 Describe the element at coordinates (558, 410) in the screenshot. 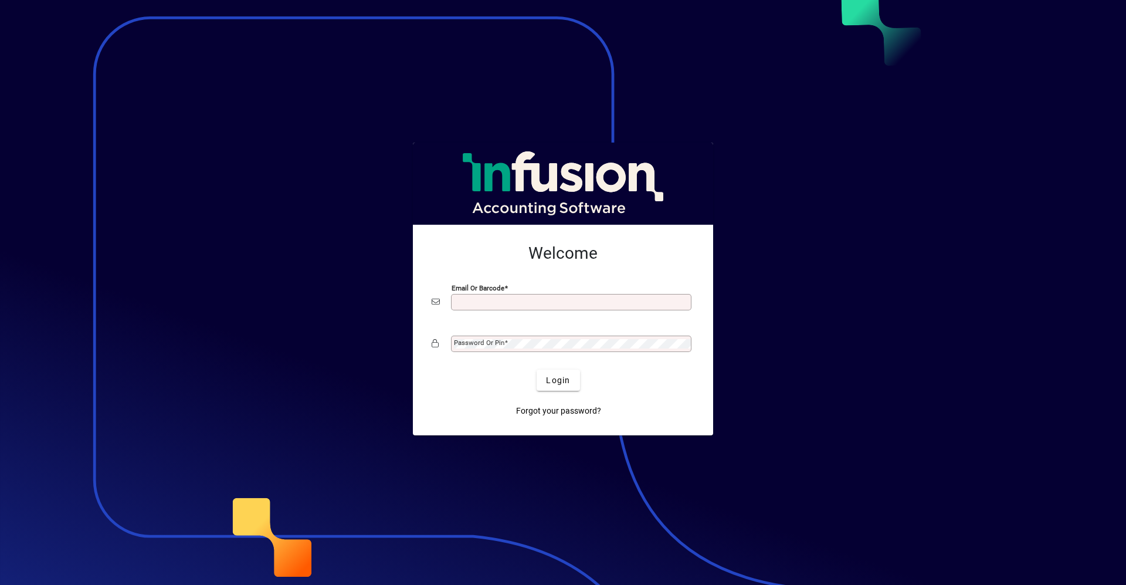

I see `a: Forgot your password?` at that location.